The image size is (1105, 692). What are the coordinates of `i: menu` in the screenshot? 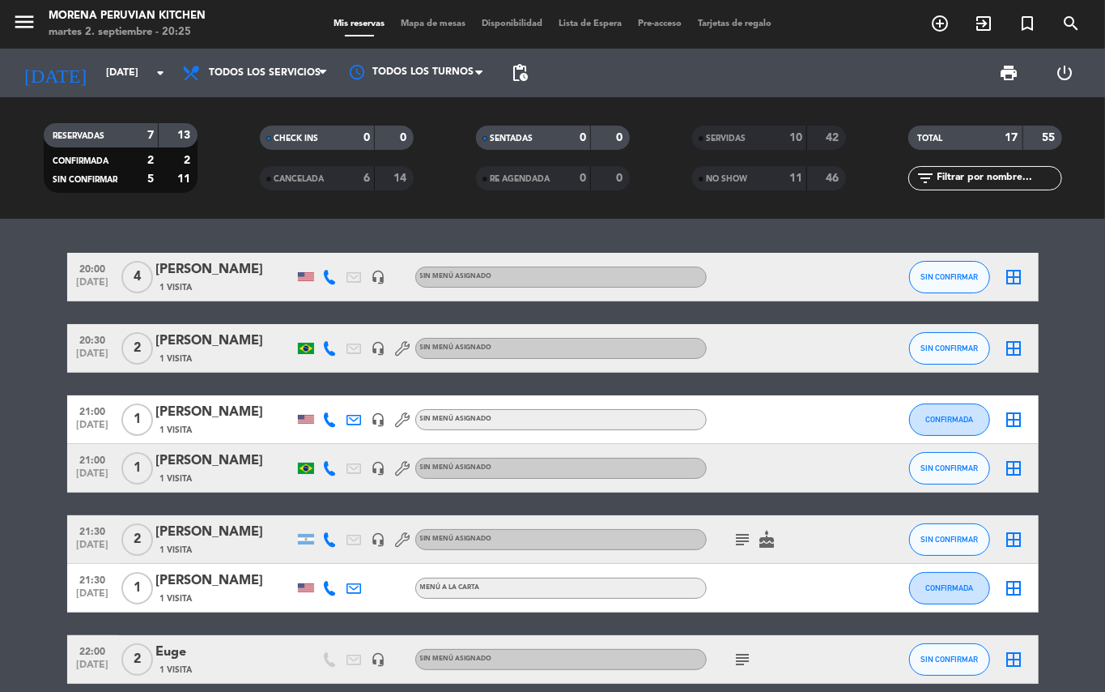 It's located at (24, 22).